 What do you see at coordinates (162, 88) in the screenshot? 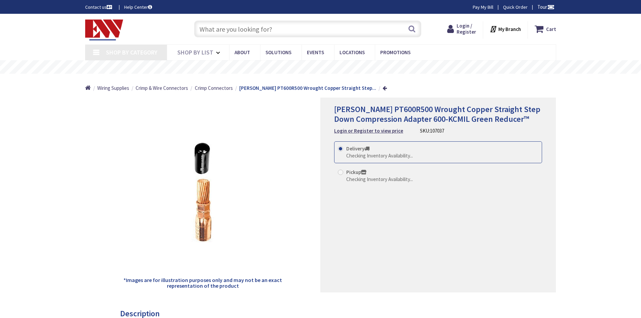
I see `a: Crimp & Wire Connectors` at bounding box center [162, 88].